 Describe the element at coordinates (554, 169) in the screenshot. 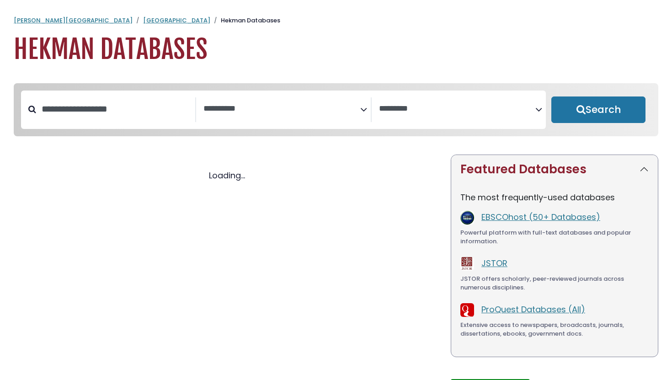

I see `button: Featured Databases` at that location.